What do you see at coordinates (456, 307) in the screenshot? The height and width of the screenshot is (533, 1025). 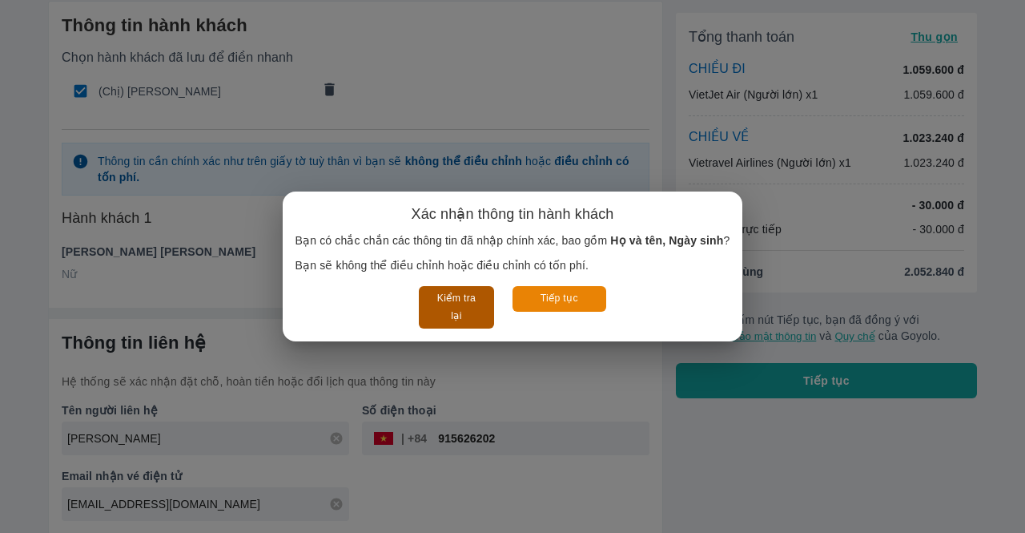 I see `button: Kiểm tra lại` at bounding box center [456, 307].